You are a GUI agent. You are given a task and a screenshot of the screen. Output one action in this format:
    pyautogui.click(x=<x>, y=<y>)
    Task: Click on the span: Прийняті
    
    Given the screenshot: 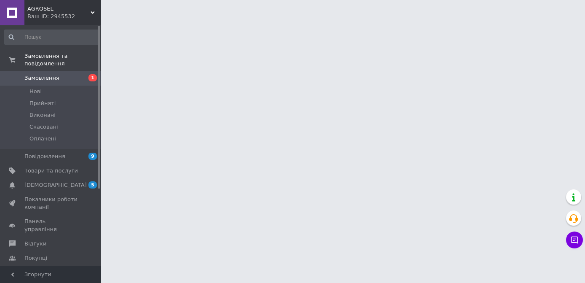 What is the action you would take?
    pyautogui.click(x=43, y=103)
    